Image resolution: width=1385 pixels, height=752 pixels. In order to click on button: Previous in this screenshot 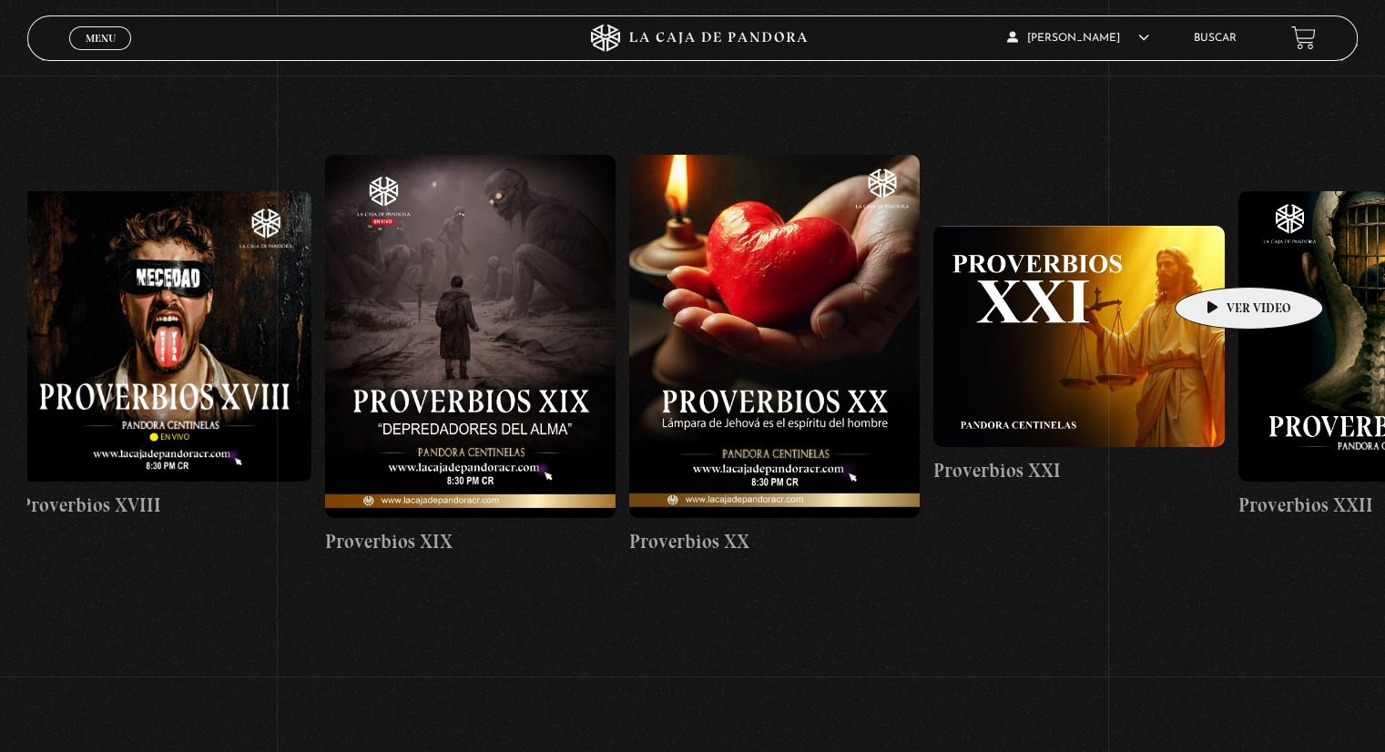, I will do `click(43, 45)`.